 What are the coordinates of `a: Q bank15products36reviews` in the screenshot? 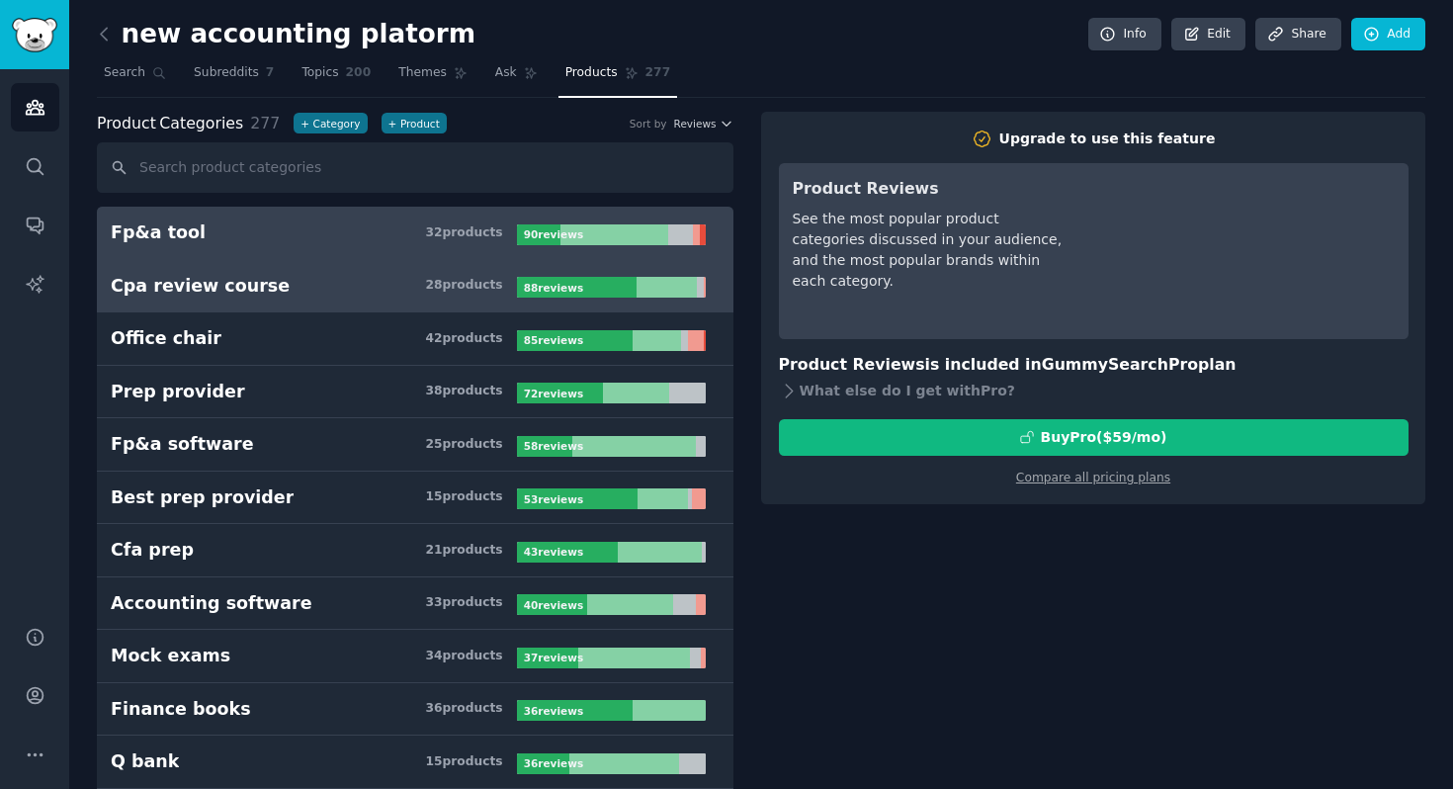 It's located at (415, 762).